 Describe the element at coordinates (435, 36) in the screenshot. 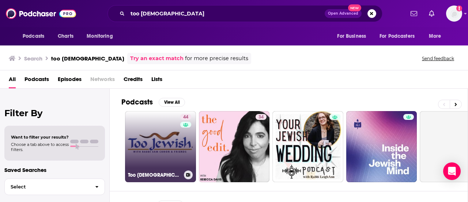

I see `span: More` at that location.